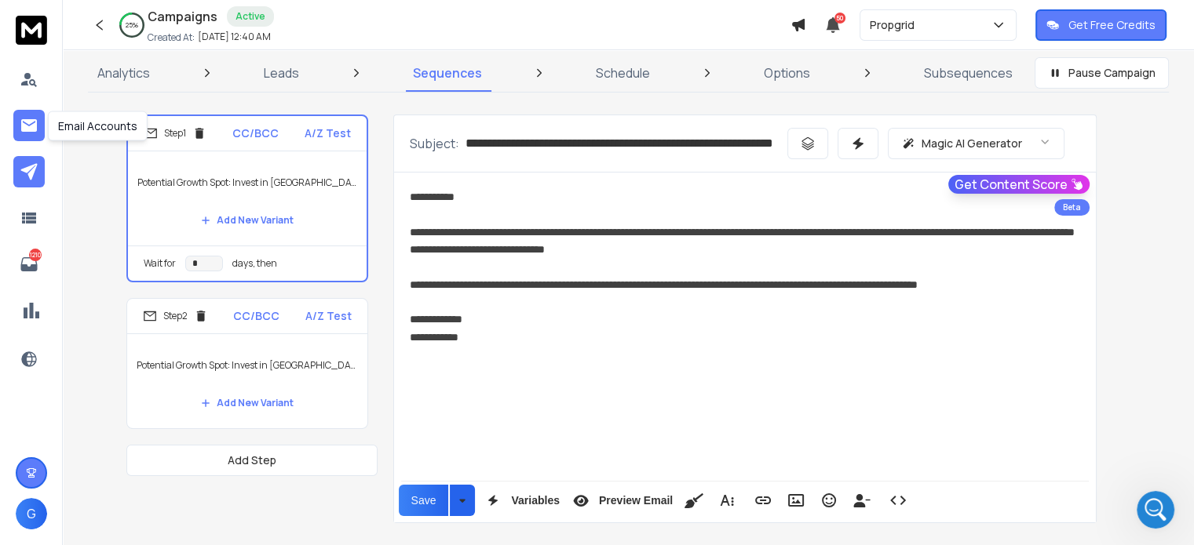  Describe the element at coordinates (968, 73) in the screenshot. I see `a: Subsequences` at that location.